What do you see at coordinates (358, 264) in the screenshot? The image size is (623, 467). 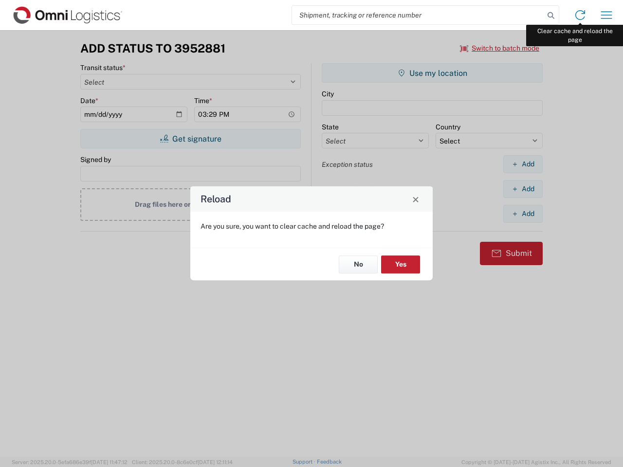 I see `button: No` at bounding box center [358, 264].